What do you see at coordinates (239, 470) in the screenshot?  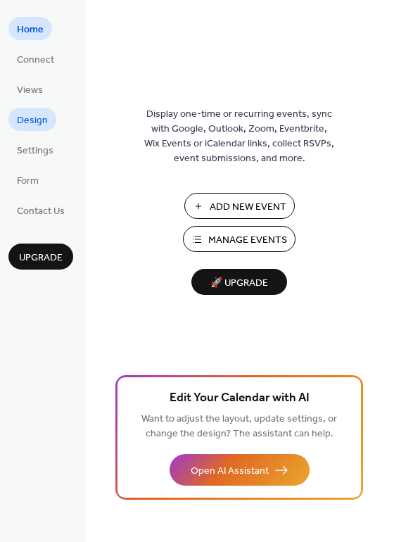 I see `button: Open AI Assistant` at bounding box center [239, 470].